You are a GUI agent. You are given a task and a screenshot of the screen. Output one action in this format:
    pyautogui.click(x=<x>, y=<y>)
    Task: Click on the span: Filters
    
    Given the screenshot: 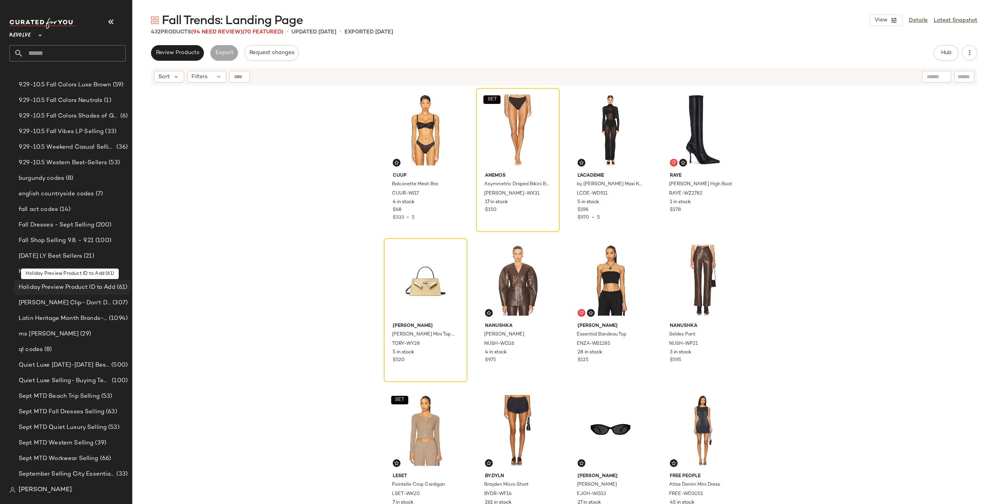 What is the action you would take?
    pyautogui.click(x=199, y=77)
    